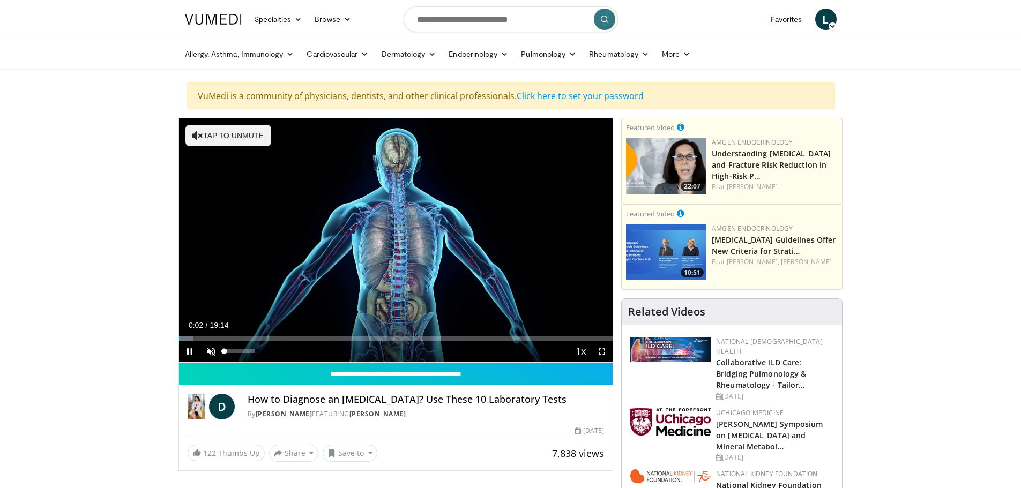 The height and width of the screenshot is (488, 1021). What do you see at coordinates (350, 453) in the screenshot?
I see `button: Save to` at bounding box center [350, 453].